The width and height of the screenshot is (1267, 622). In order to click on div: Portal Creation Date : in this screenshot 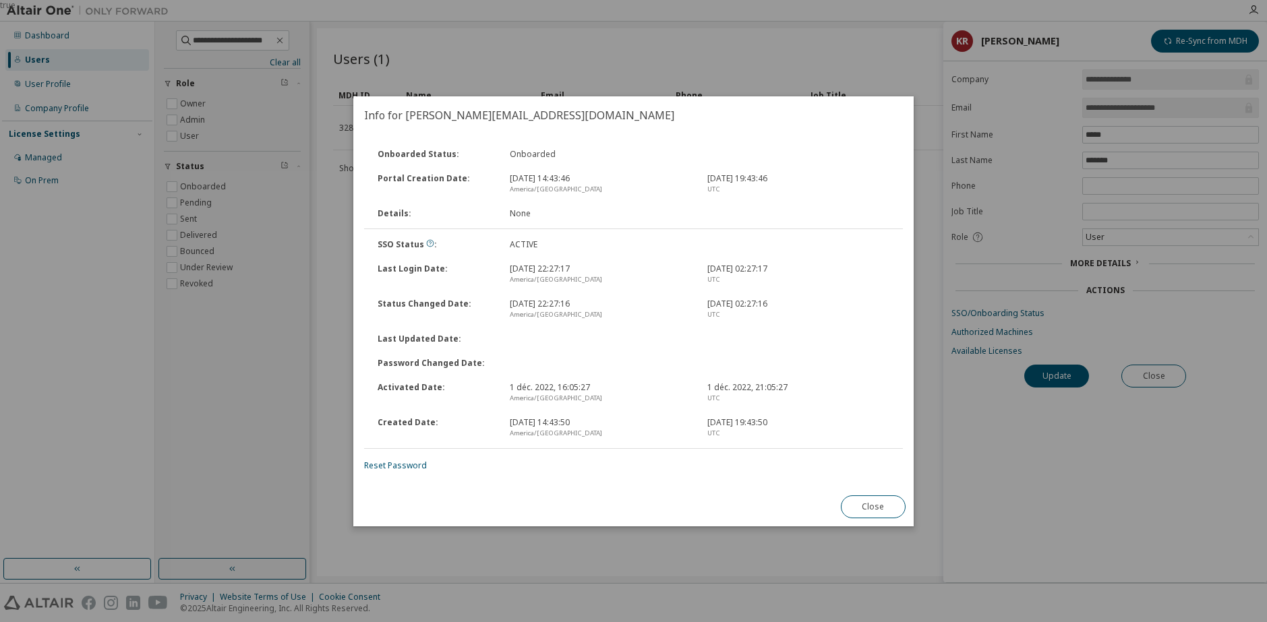, I will do `click(435, 184)`.